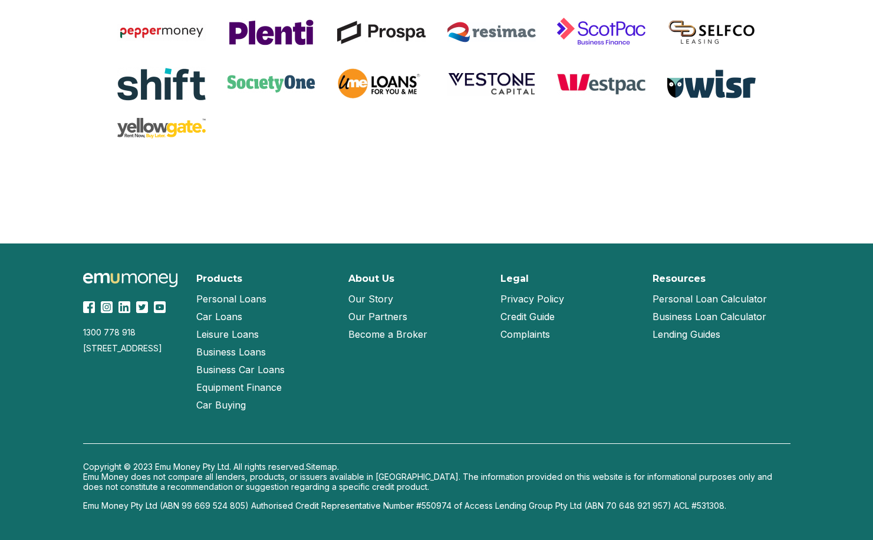 Image resolution: width=873 pixels, height=540 pixels. Describe the element at coordinates (219, 278) in the screenshot. I see `h2: Products` at that location.